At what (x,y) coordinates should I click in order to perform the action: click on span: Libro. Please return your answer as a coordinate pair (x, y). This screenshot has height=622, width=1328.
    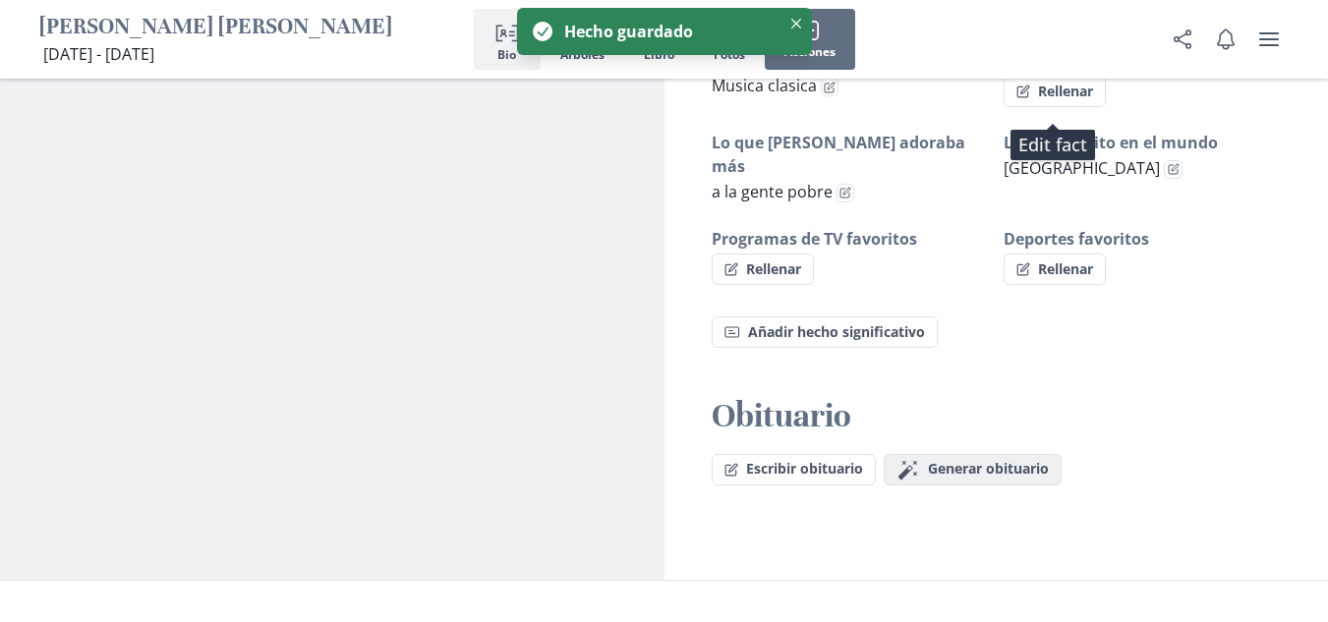
    Looking at the image, I should click on (658, 55).